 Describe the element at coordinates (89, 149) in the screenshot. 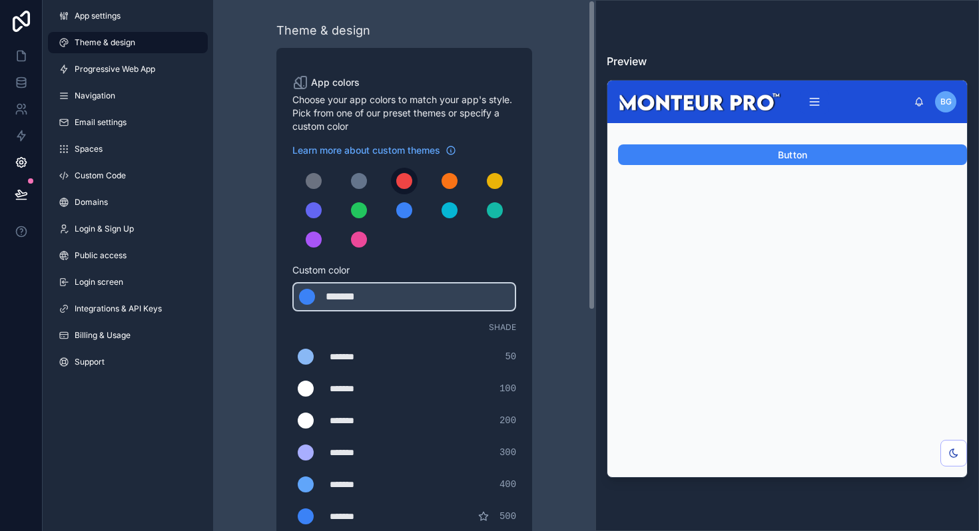

I see `span: Spaces` at that location.